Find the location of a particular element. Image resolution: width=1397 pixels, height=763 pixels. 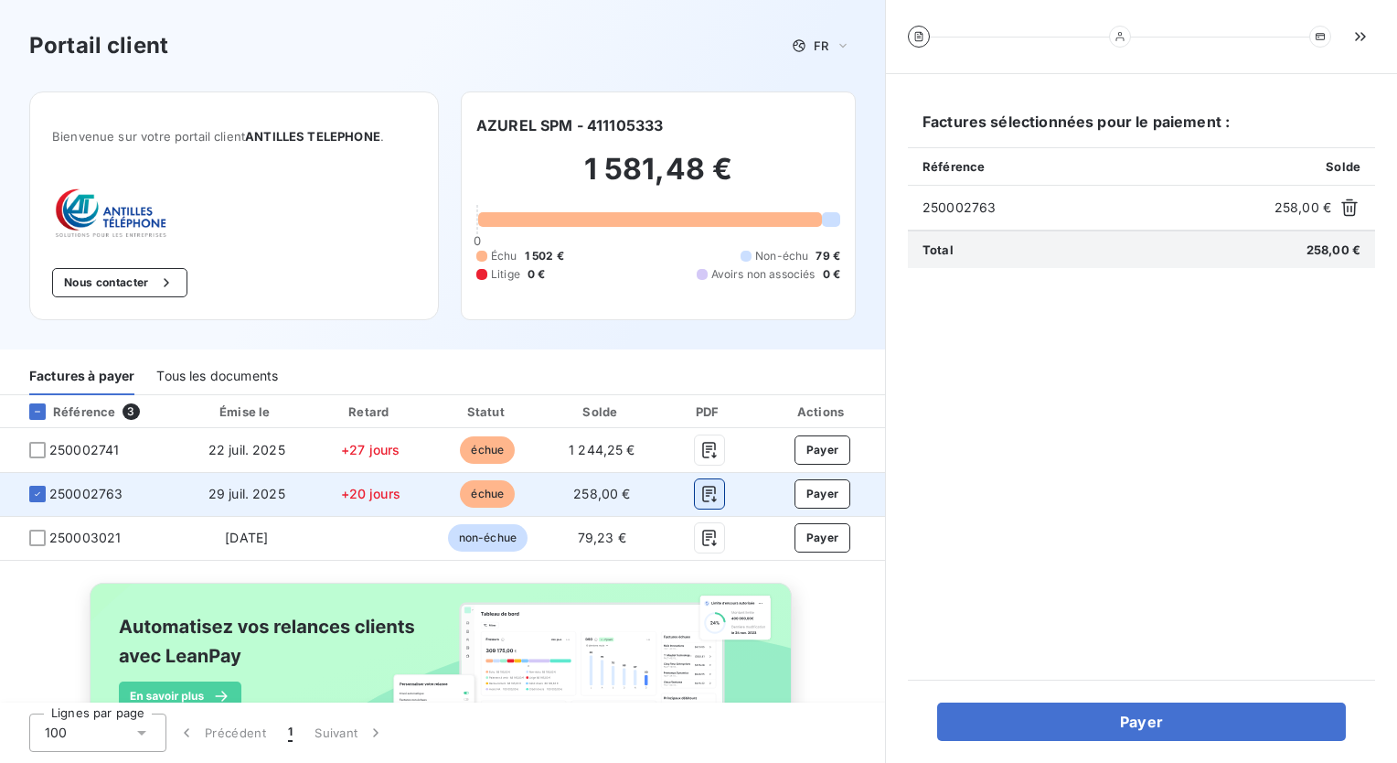

button: 1 is located at coordinates (290, 732).